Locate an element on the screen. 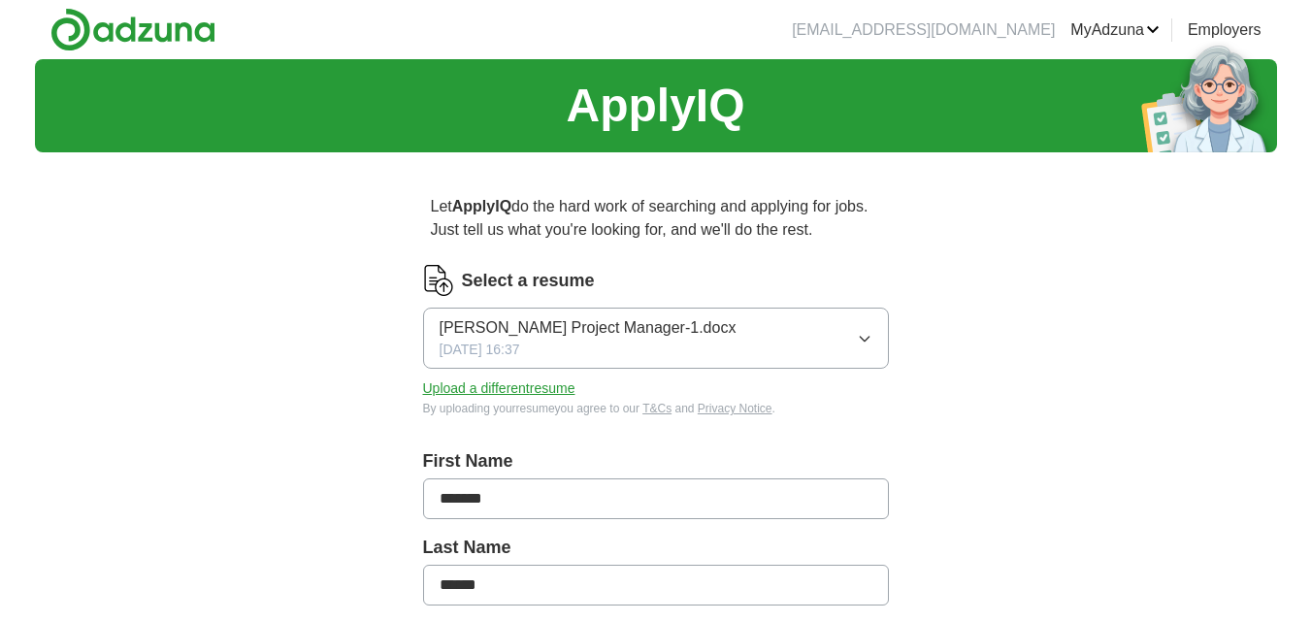 This screenshot has width=1311, height=622. a: MyAdzuna is located at coordinates (1115, 30).